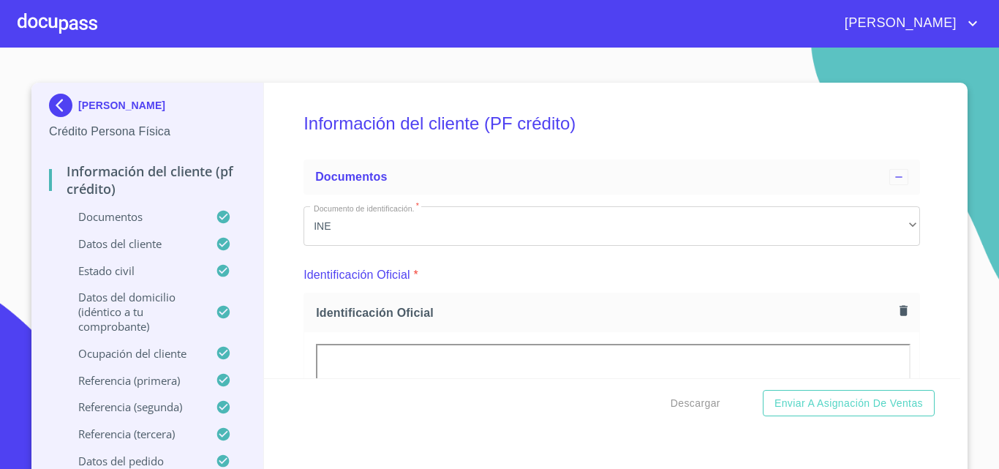 The width and height of the screenshot is (999, 469). What do you see at coordinates (147, 132) in the screenshot?
I see `p: Crédito Persona Física` at bounding box center [147, 132].